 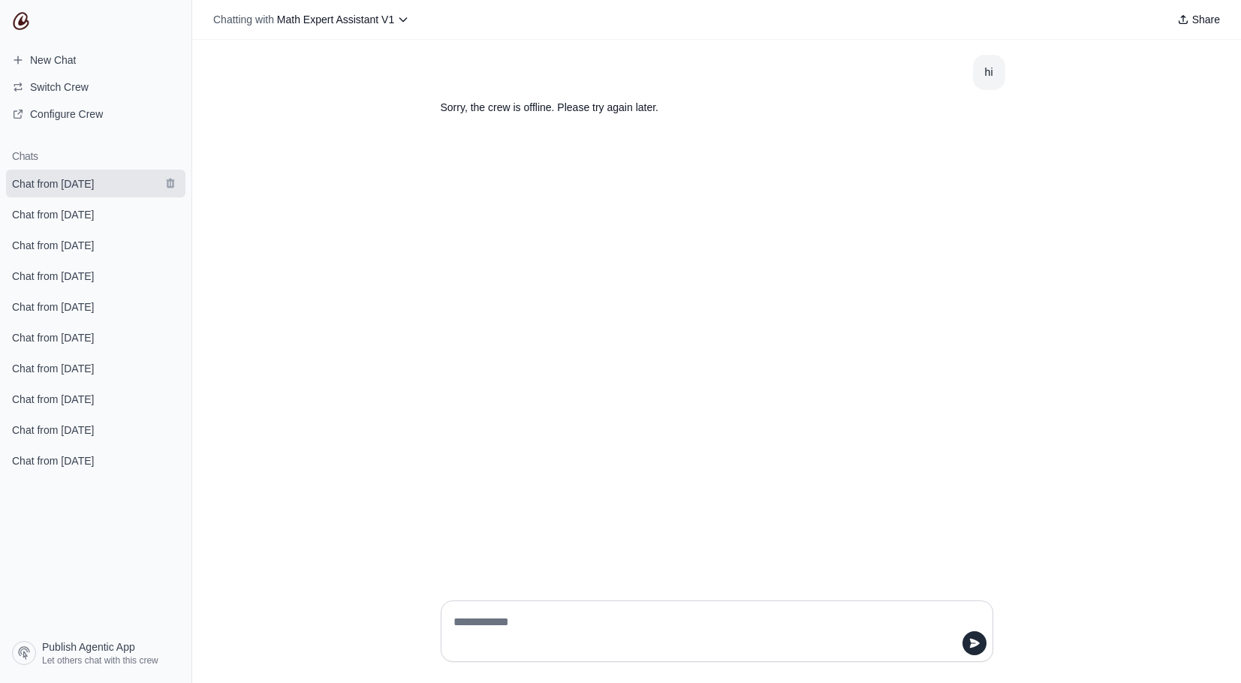 What do you see at coordinates (89, 647) in the screenshot?
I see `span: Publish Agentic App` at bounding box center [89, 647].